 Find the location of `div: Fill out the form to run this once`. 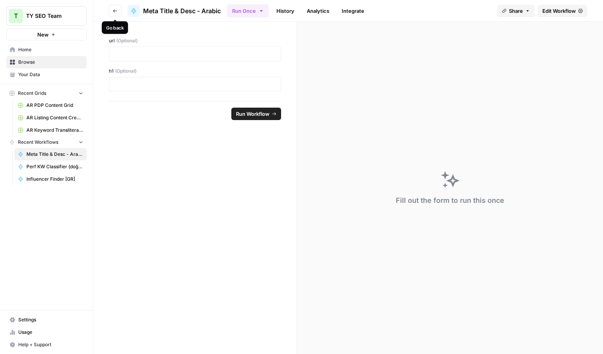

div: Fill out the form to run this once is located at coordinates (450, 201).